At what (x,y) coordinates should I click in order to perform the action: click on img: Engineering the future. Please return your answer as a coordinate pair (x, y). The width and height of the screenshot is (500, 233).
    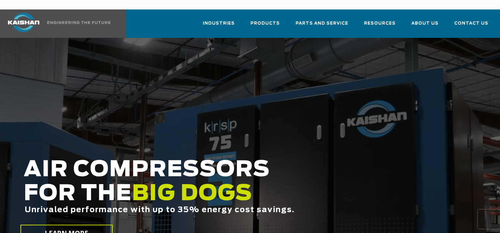
    Looking at the image, I should click on (79, 22).